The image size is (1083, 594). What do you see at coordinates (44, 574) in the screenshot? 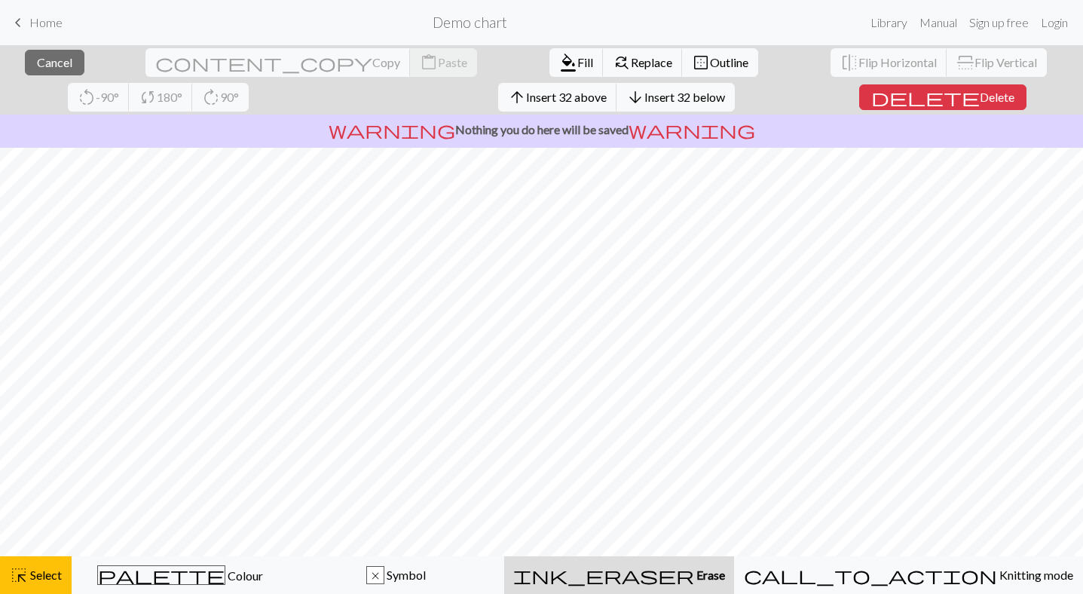
I see `span: Select` at bounding box center [44, 574].